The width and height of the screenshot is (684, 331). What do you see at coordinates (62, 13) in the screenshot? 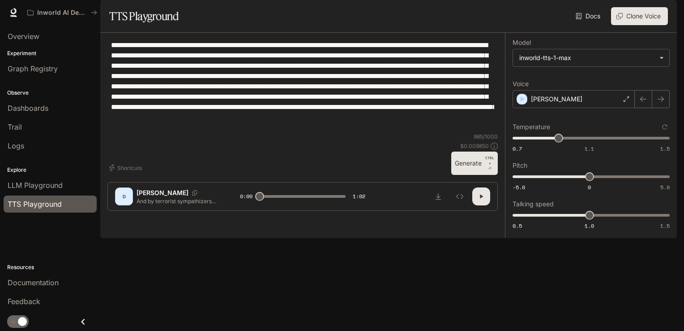
I see `p: Inworld AI Demos` at bounding box center [62, 13].